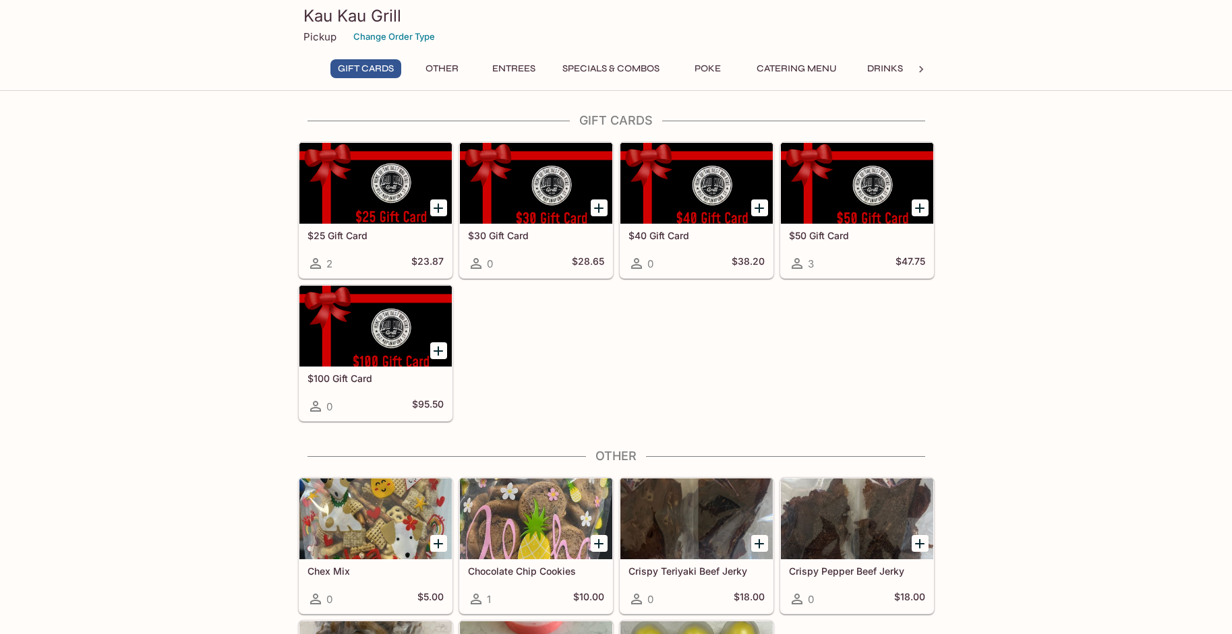 The image size is (1232, 634). Describe the element at coordinates (599, 208) in the screenshot. I see `button: Add $30 Gift Card` at that location.